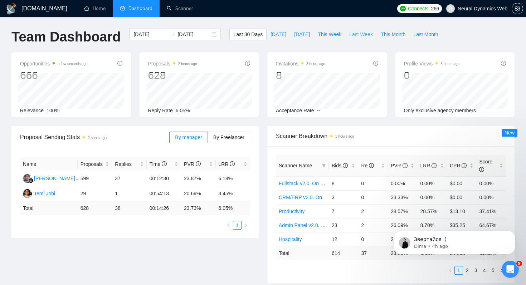 Image resolution: width=526 pixels, height=285 pixels. I want to click on span: Last 30 Days, so click(248, 34).